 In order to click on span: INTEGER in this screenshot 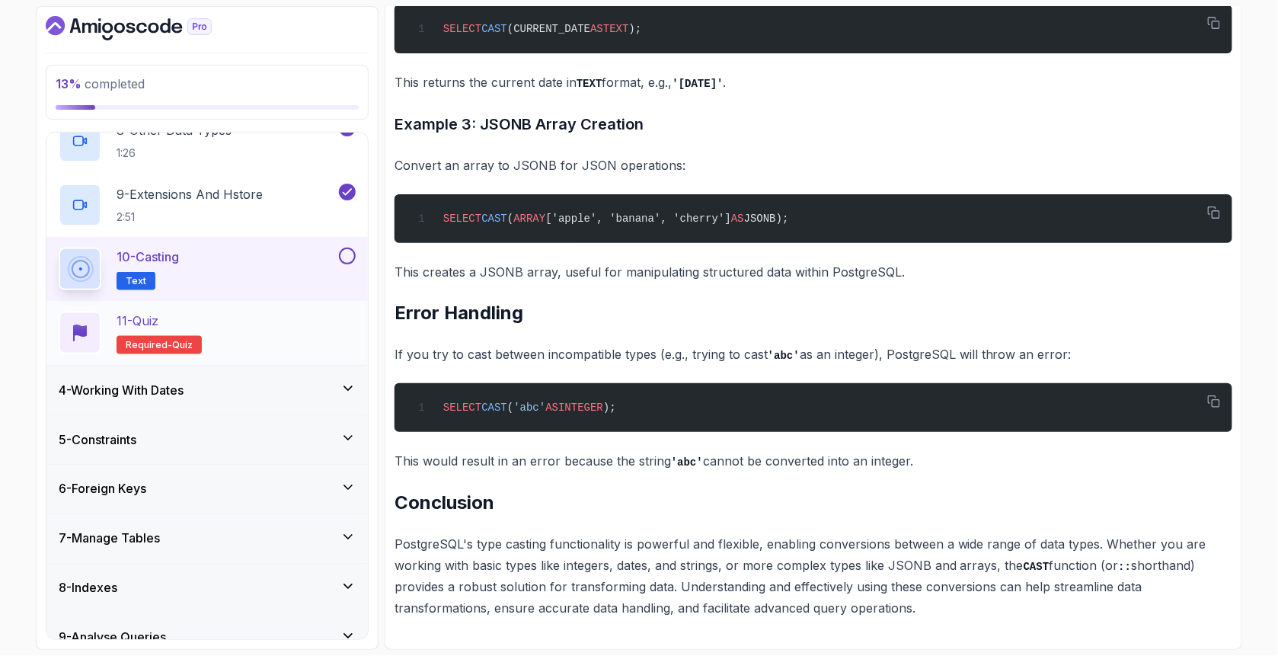, I will do `click(580, 407)`.